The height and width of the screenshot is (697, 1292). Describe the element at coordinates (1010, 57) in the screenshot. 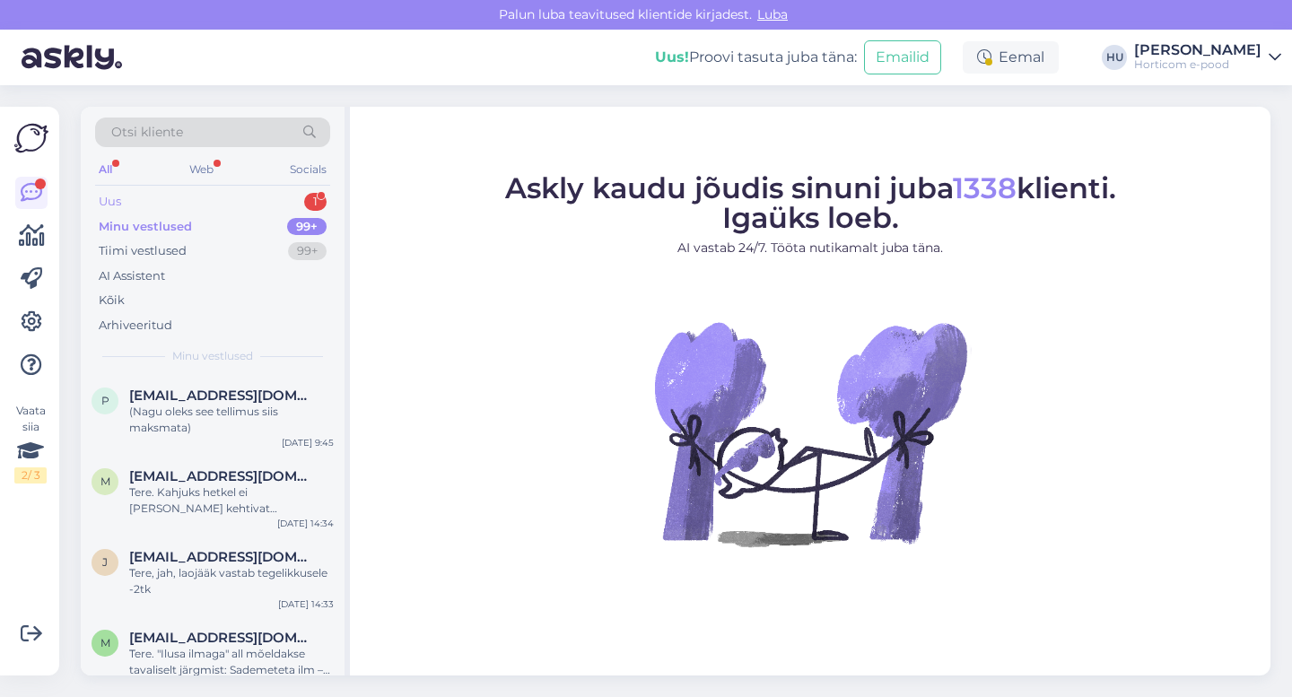

I see `div: Eemal` at that location.